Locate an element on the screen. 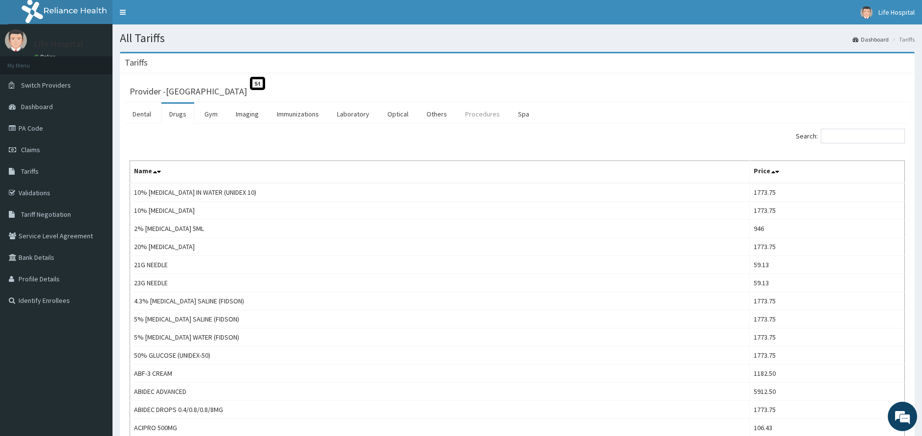 The image size is (922, 436). a: Immunizations is located at coordinates (298, 114).